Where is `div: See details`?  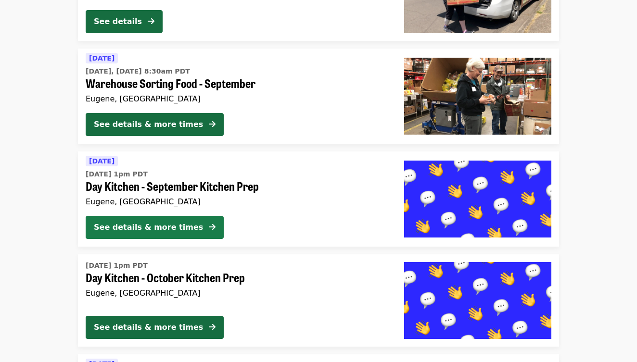 div: See details is located at coordinates (118, 22).